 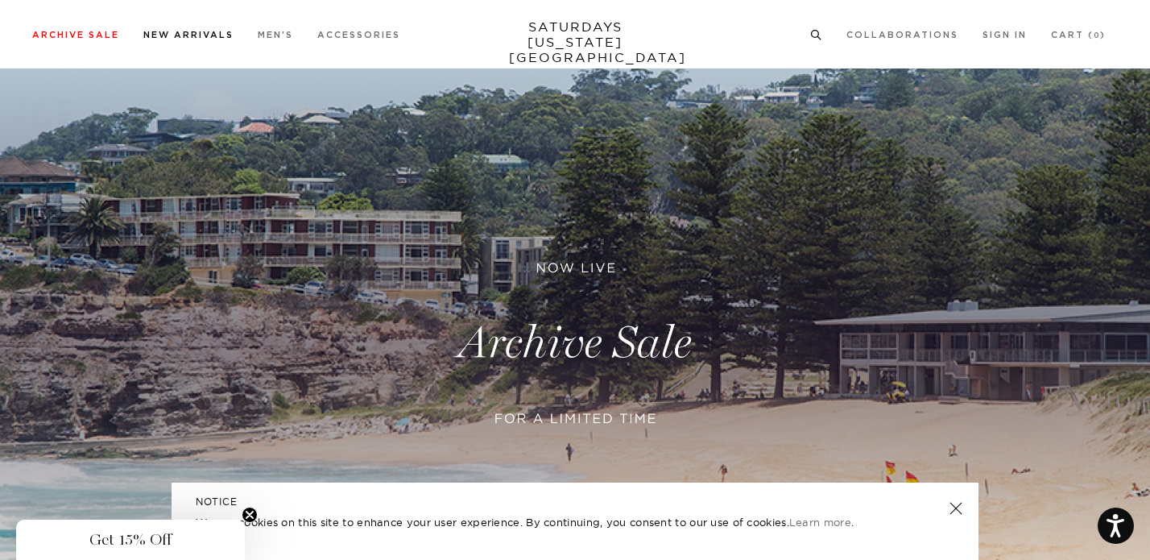 I want to click on a: Men's, so click(x=275, y=35).